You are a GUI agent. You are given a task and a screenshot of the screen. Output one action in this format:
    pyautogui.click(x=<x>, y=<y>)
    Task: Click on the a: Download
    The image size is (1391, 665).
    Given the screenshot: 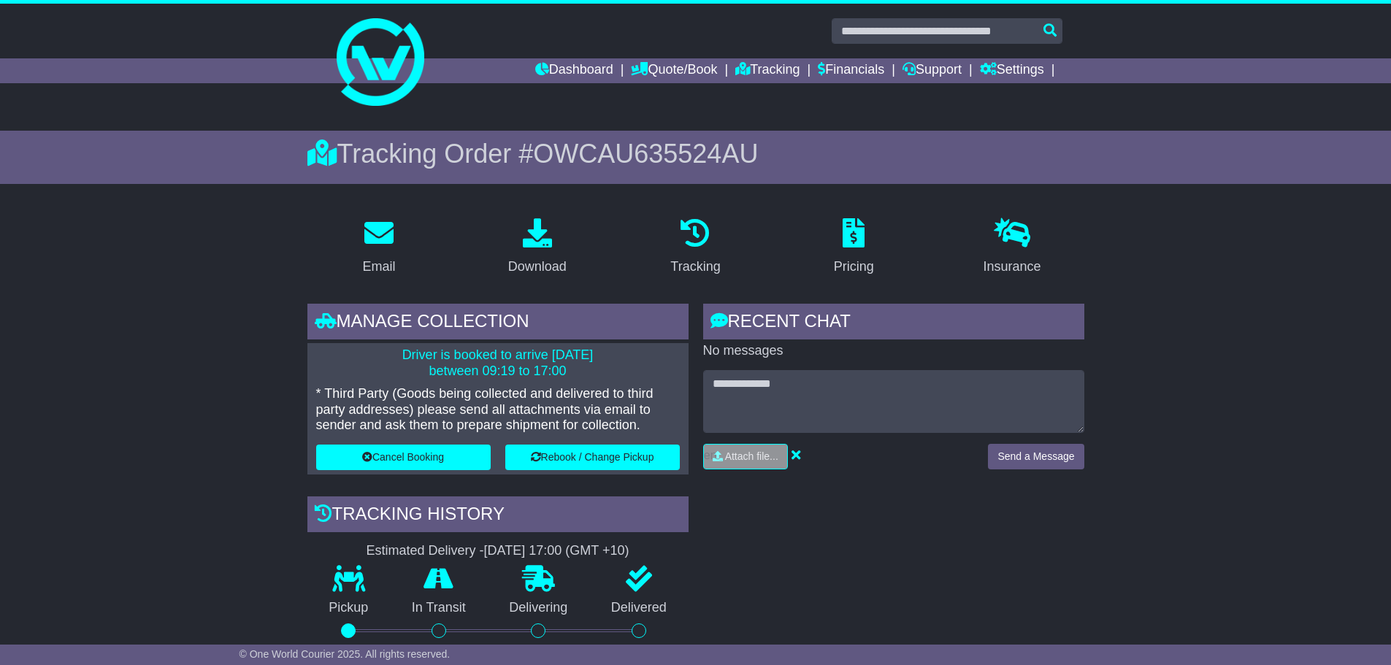 What is the action you would take?
    pyautogui.click(x=537, y=247)
    